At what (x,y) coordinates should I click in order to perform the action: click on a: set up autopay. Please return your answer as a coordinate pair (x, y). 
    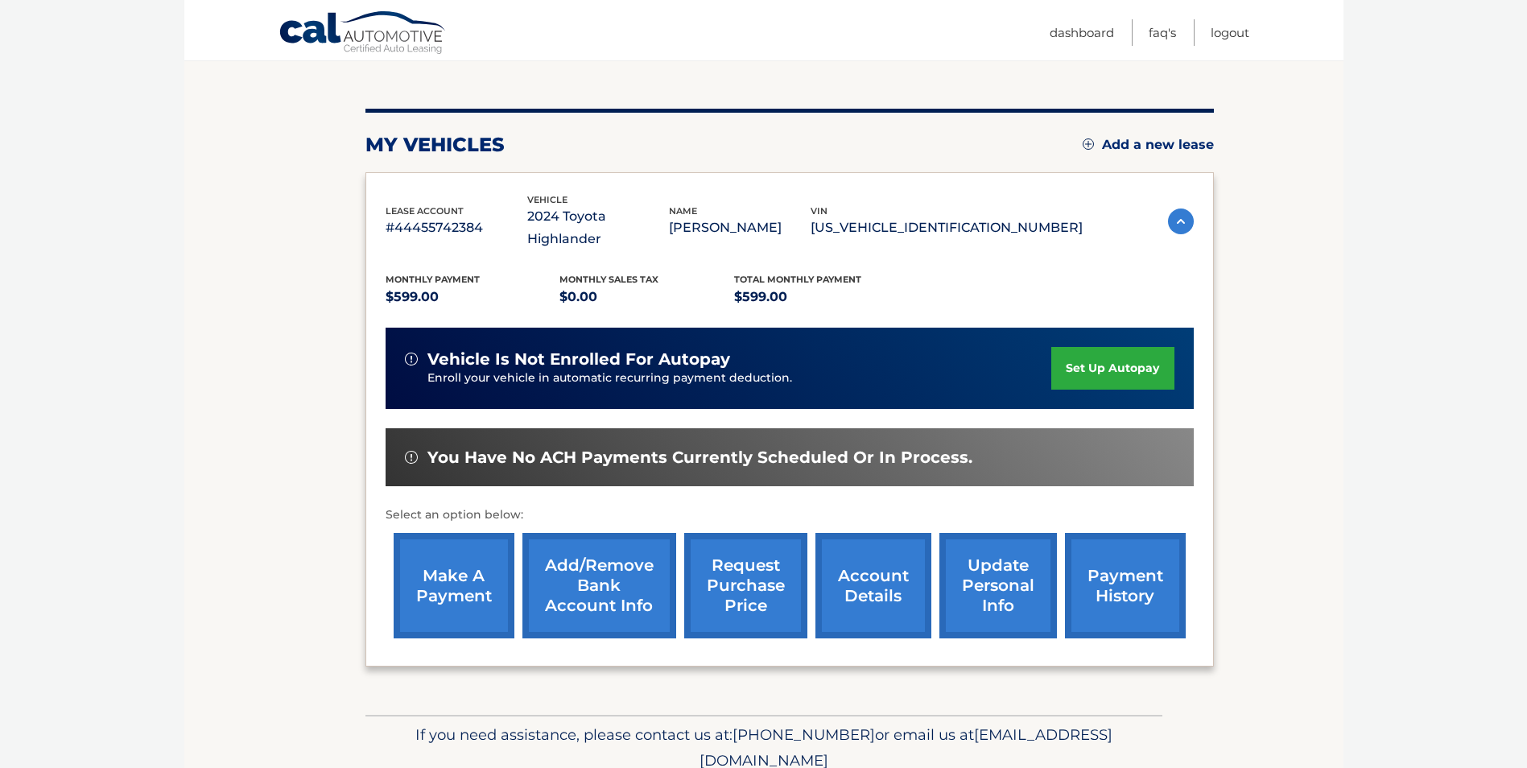
    Looking at the image, I should click on (1113, 368).